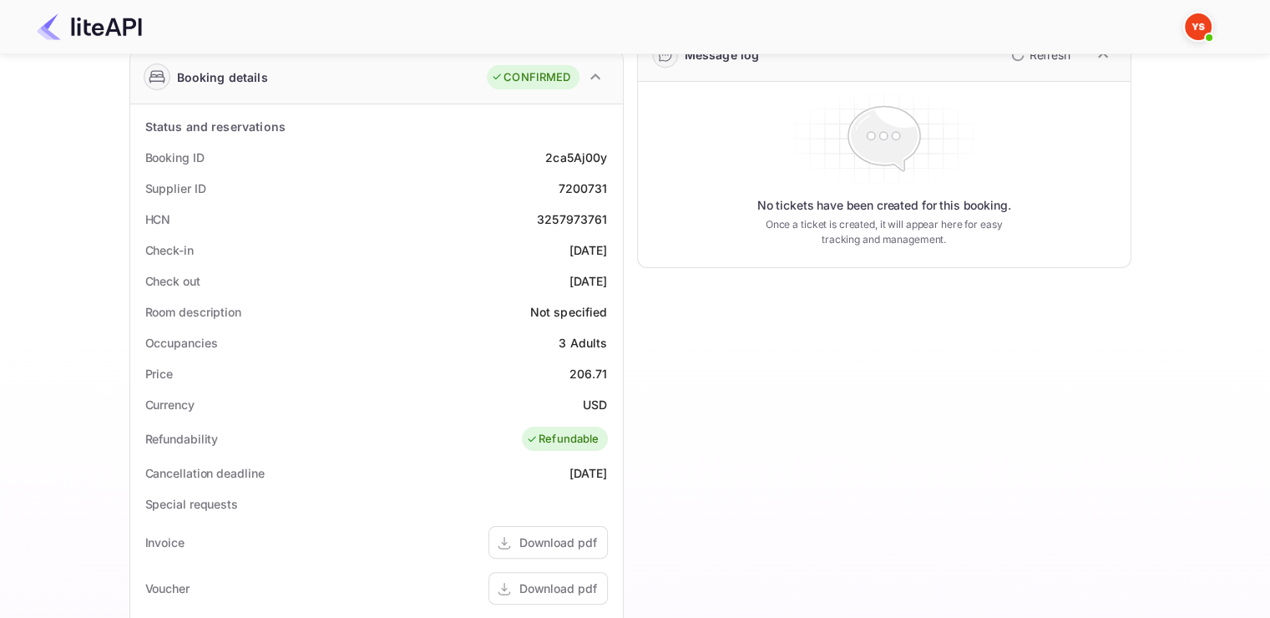 Image resolution: width=1270 pixels, height=618 pixels. Describe the element at coordinates (1039, 55) in the screenshot. I see `button: Refresh` at that location.